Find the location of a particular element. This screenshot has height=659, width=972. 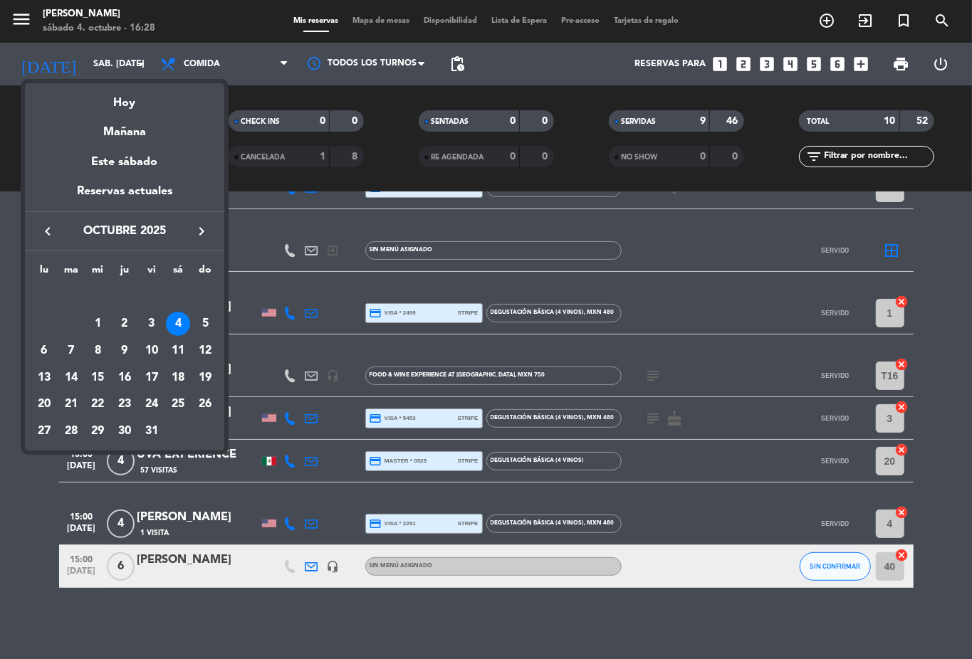

div: 9 is located at coordinates (125, 351).